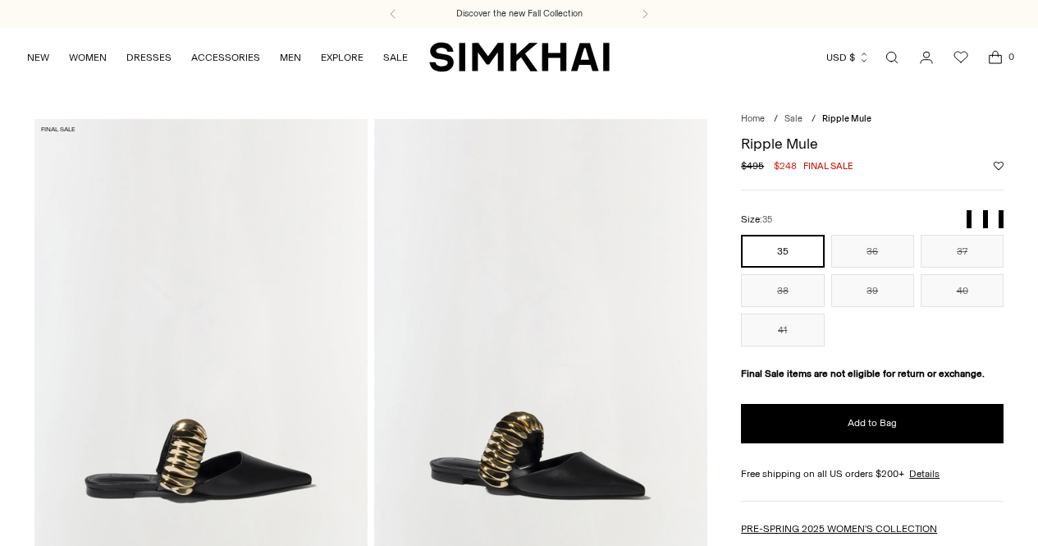  What do you see at coordinates (782, 251) in the screenshot?
I see `button: 35` at bounding box center [782, 251].